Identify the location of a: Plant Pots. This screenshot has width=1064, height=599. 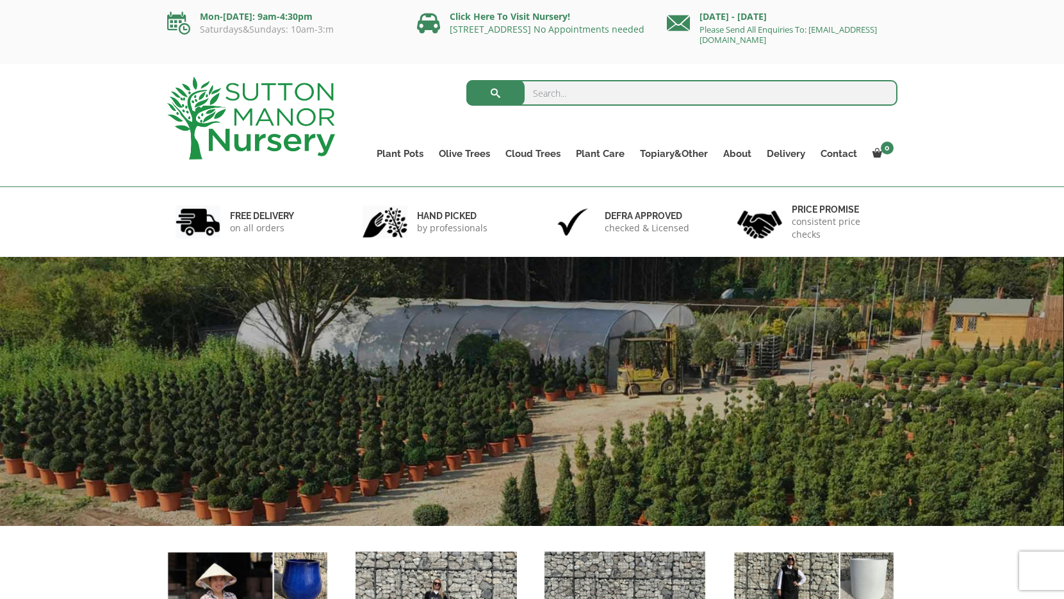
(400, 154).